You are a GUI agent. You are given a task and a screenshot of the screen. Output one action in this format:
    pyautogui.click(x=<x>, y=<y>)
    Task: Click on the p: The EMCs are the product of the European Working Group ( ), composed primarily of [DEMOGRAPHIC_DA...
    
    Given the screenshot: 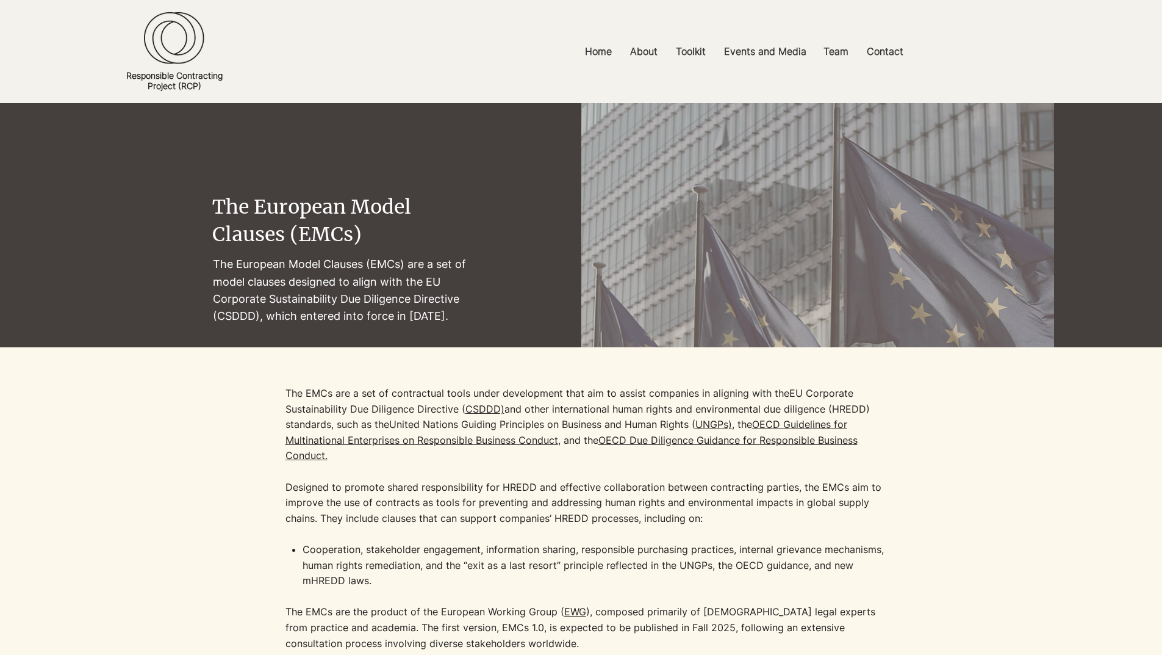 What is the action you would take?
    pyautogui.click(x=591, y=627)
    